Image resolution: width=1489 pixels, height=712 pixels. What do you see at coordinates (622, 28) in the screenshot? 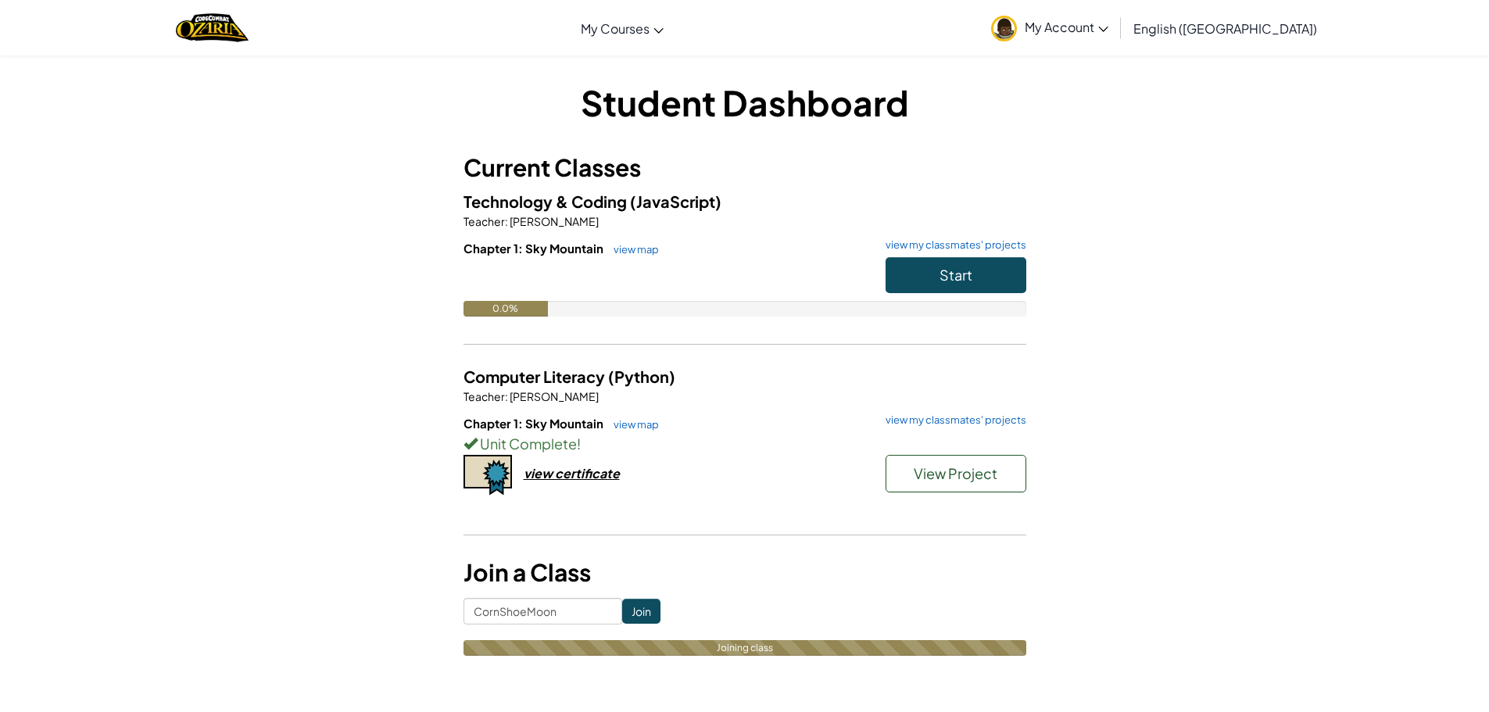
I see `a: My Courses` at bounding box center [622, 28].